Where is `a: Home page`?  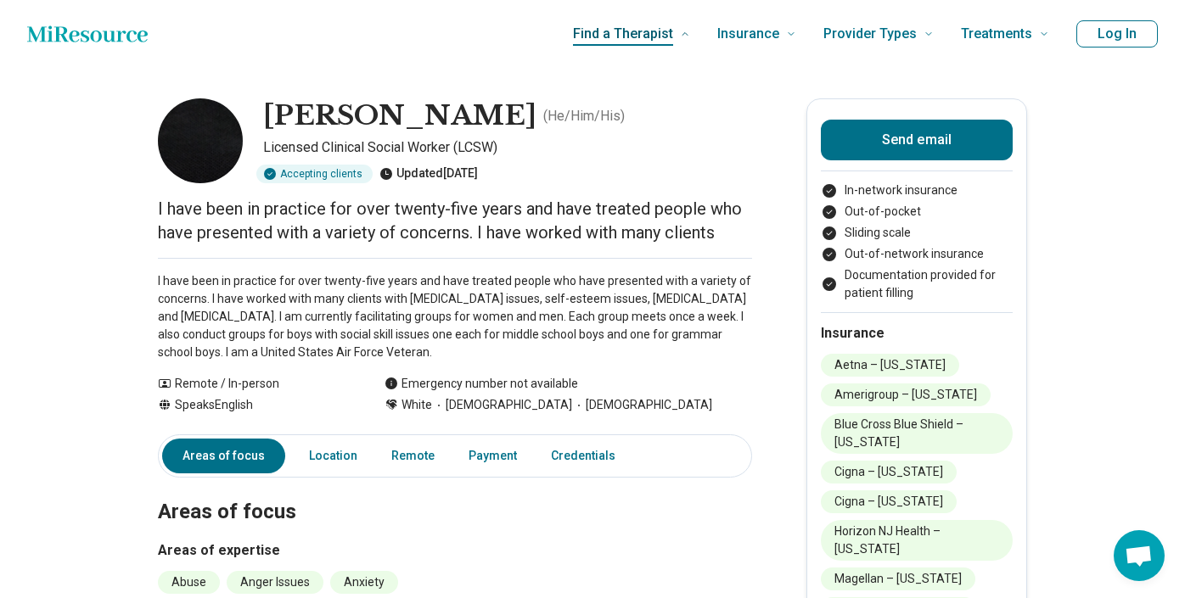
a: Home page is located at coordinates (87, 34).